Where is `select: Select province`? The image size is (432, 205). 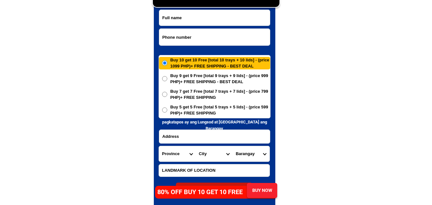
select: Select province is located at coordinates (177, 154).